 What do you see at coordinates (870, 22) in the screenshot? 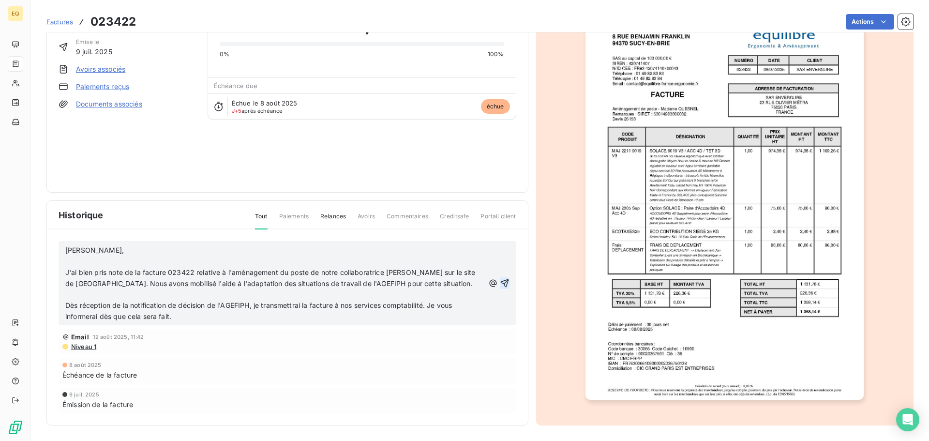
I see `button: Actions` at bounding box center [870, 22].